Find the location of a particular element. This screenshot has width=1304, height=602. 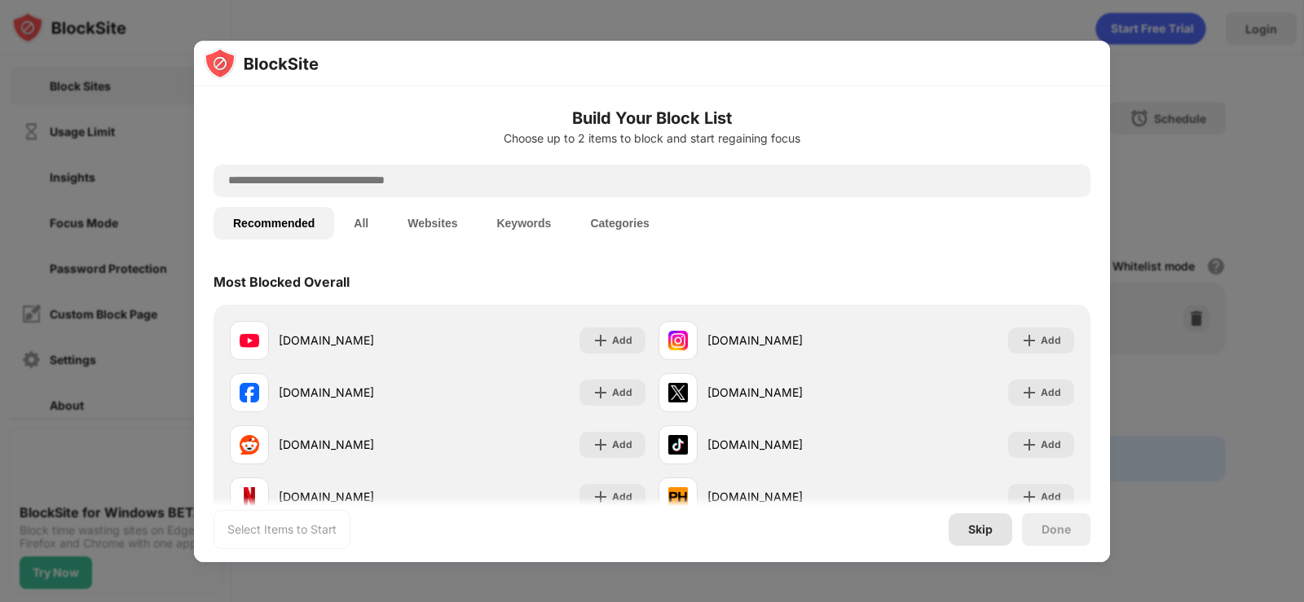

h6: Build Your Block List is located at coordinates (652, 118).